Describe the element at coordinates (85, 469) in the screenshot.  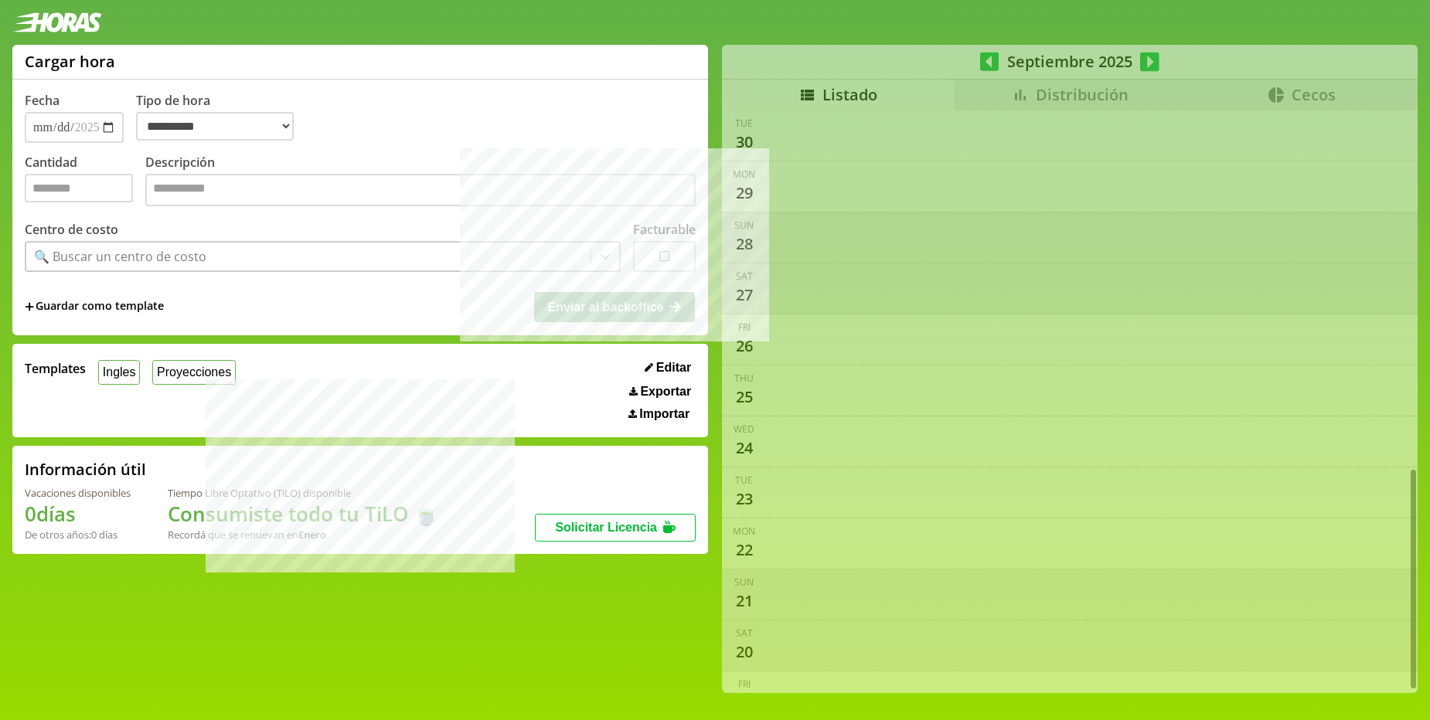
I see `h2: Información útil` at that location.